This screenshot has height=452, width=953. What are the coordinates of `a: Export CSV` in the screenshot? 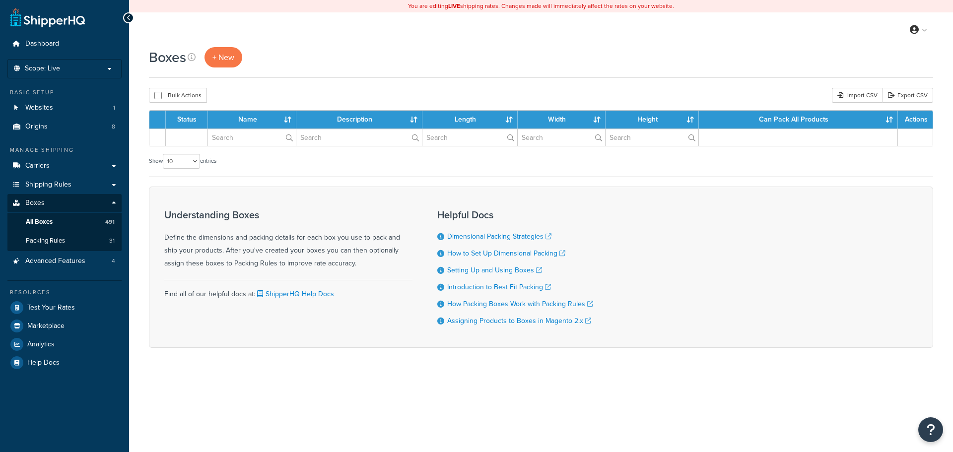 It's located at (908, 95).